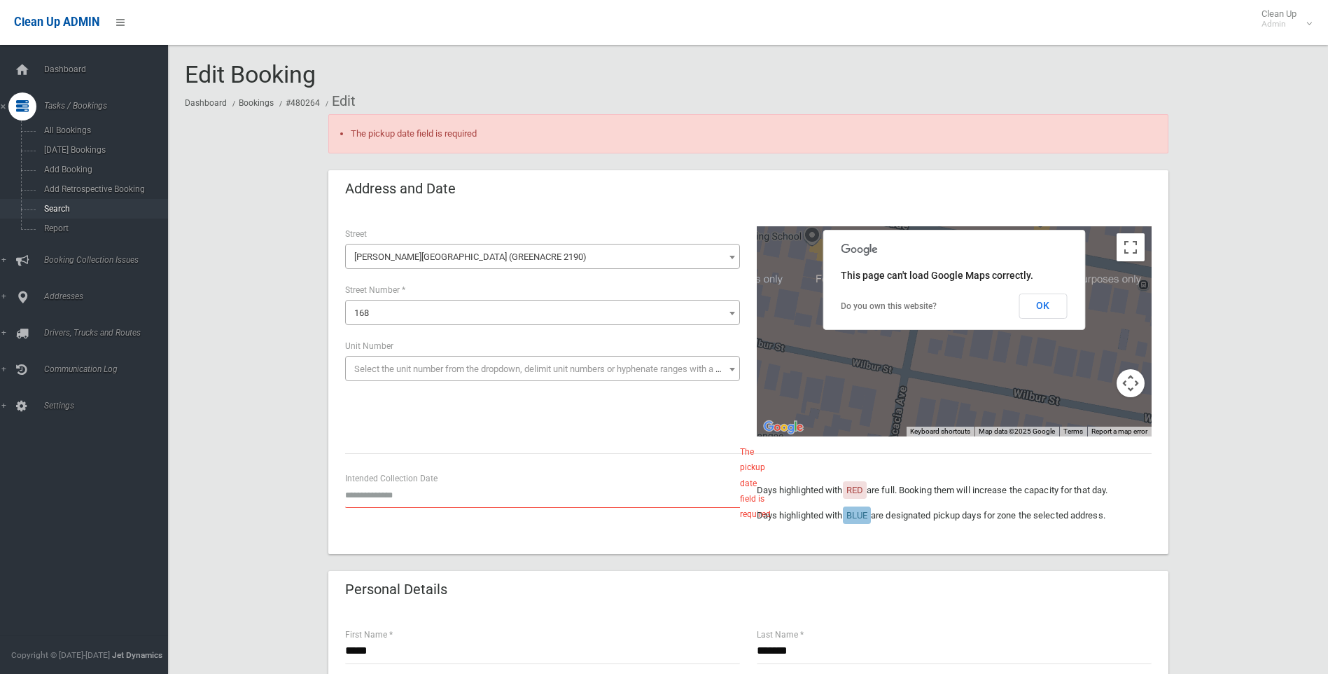 This screenshot has width=1328, height=674. Describe the element at coordinates (954, 515) in the screenshot. I see `p: Days highlighted with are designated pickup days for zone the selected address.` at that location.